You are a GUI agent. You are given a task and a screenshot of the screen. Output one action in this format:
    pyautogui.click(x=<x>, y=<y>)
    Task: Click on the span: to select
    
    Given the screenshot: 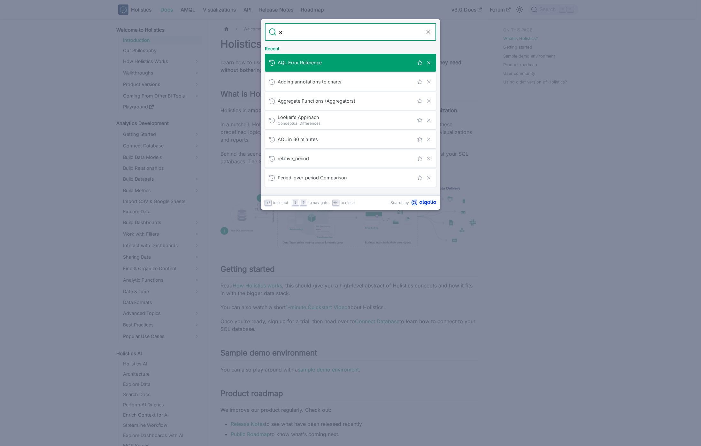 What is the action you would take?
    pyautogui.click(x=280, y=202)
    